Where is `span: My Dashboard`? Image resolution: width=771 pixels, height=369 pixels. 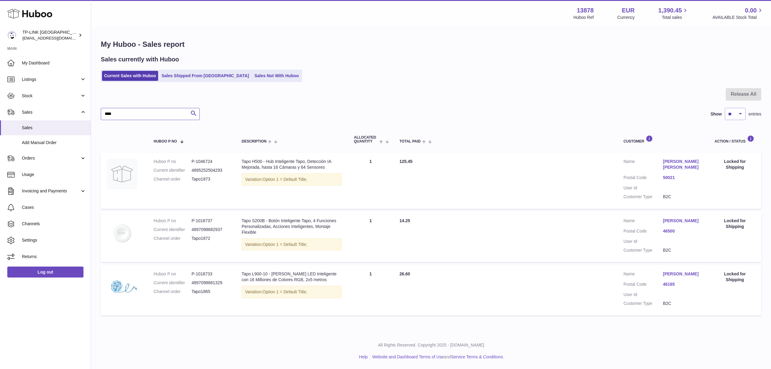 span: My Dashboard is located at coordinates (54, 63).